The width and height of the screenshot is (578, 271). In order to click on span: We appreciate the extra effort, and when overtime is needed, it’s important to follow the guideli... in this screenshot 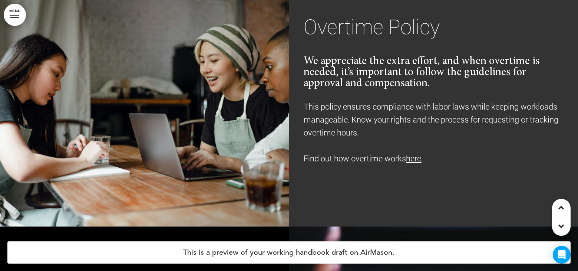, I will do `click(422, 73)`.